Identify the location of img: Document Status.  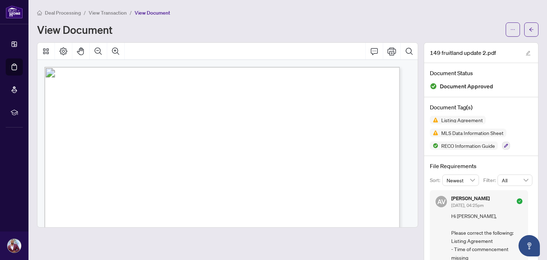
(434, 86).